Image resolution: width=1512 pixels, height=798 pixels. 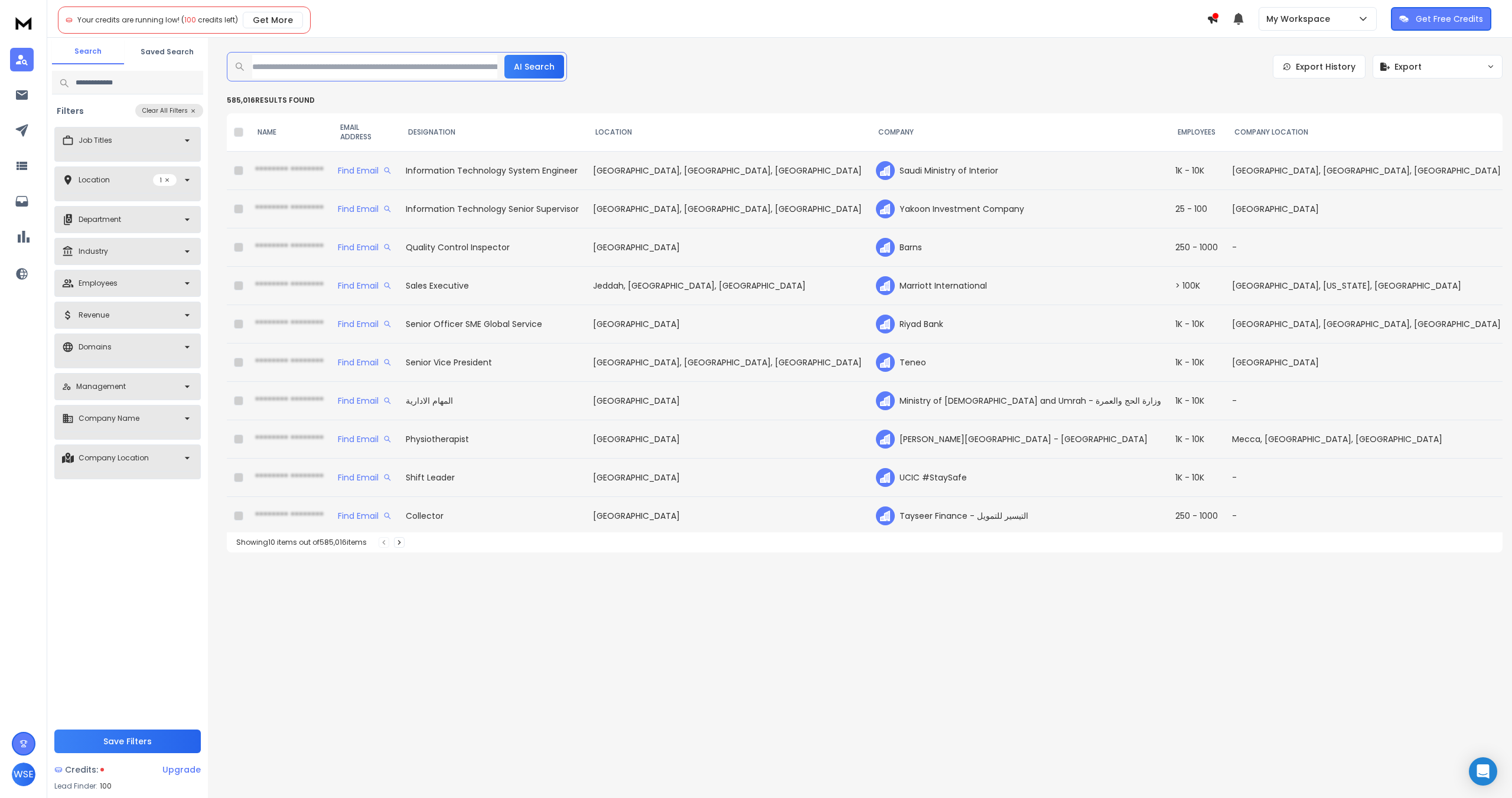 What do you see at coordinates (492, 132) in the screenshot?
I see `th: DESIGNATION` at bounding box center [492, 132].